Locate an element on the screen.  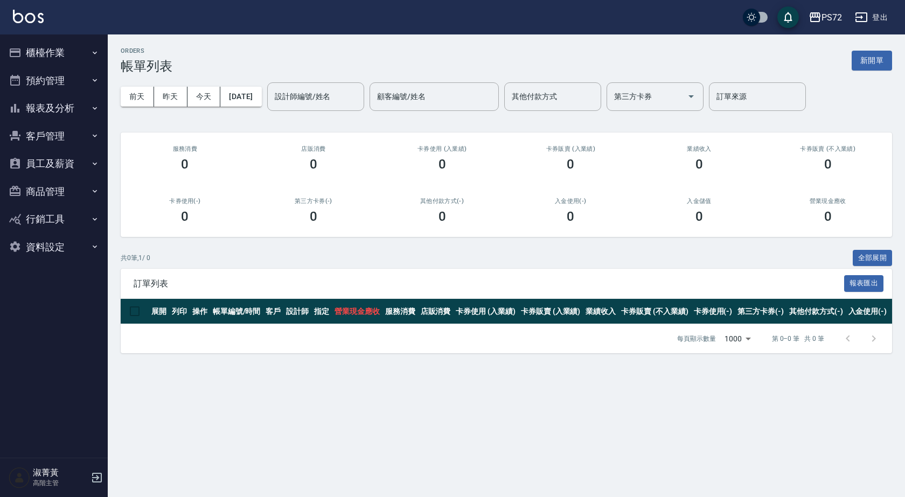
button: PS72 is located at coordinates (826, 17).